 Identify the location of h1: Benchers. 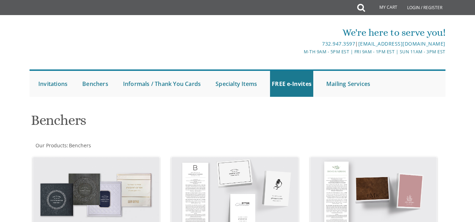
(167, 123).